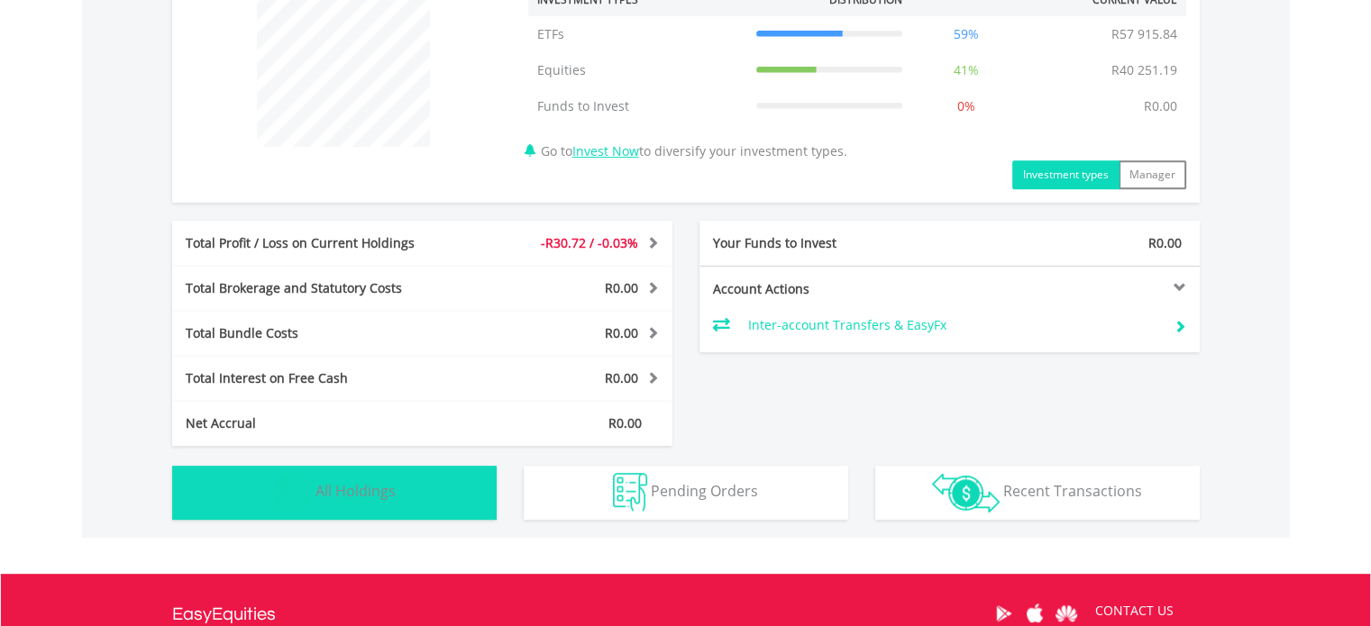 The image size is (1371, 626). I want to click on img: transactions-zar-wht.png, so click(965, 493).